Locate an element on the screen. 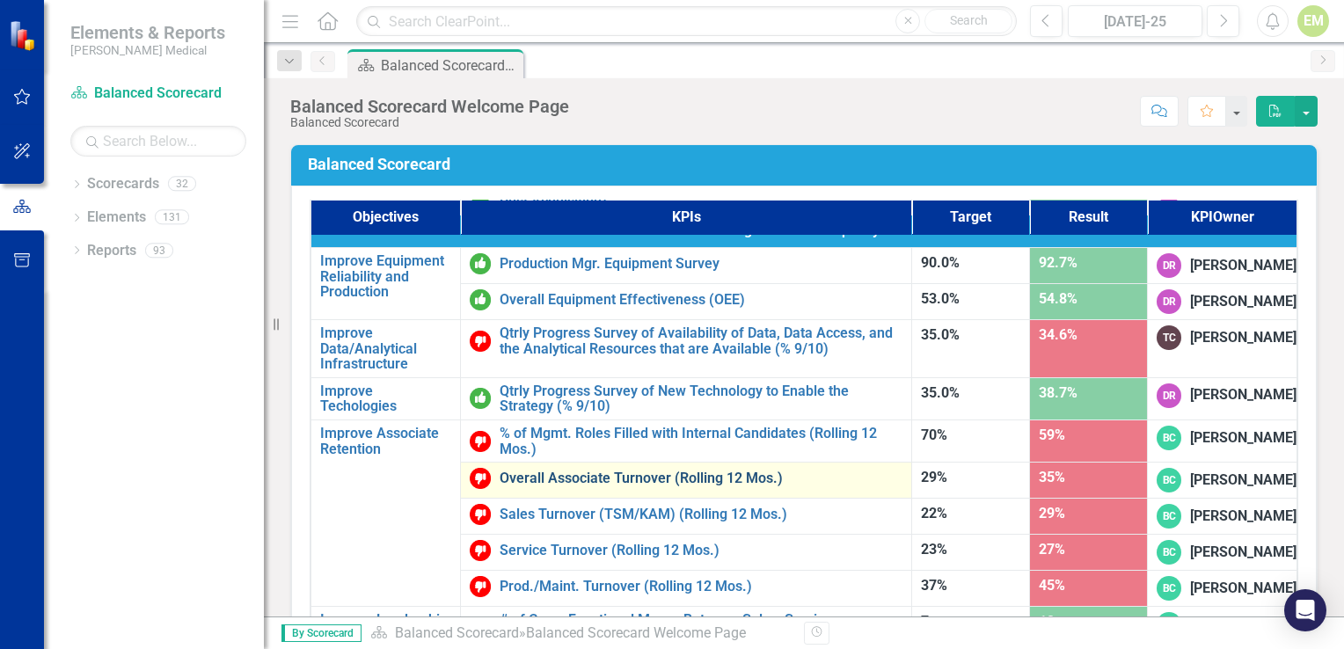 This screenshot has width=1344, height=649. a: Qtrly Progress Survey of Availability of Data, Data Access, and the Analytical Resources that are... is located at coordinates (701, 340).